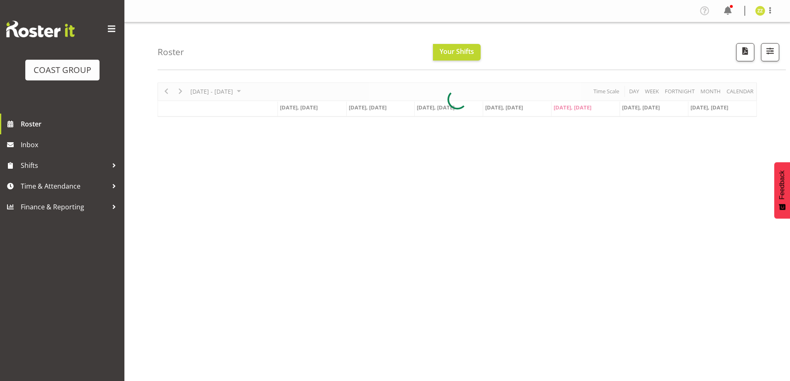  Describe the element at coordinates (64, 186) in the screenshot. I see `span: Time & Attendance` at that location.